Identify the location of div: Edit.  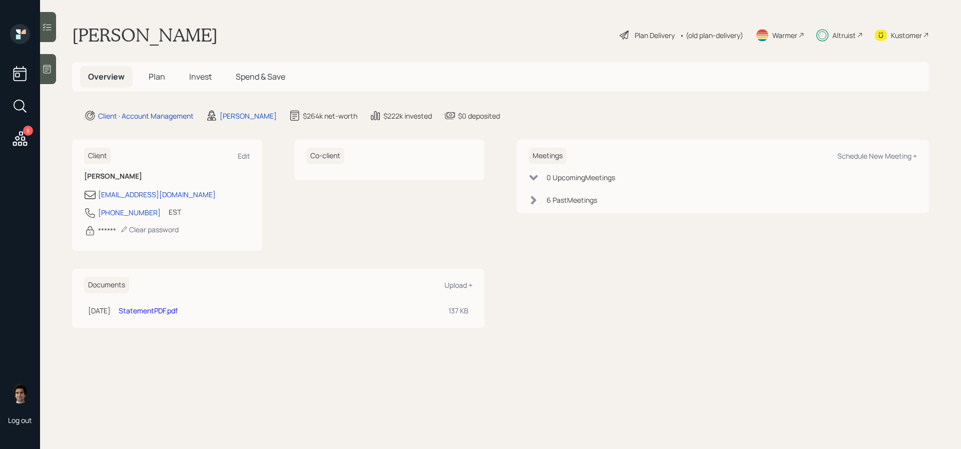
(244, 156).